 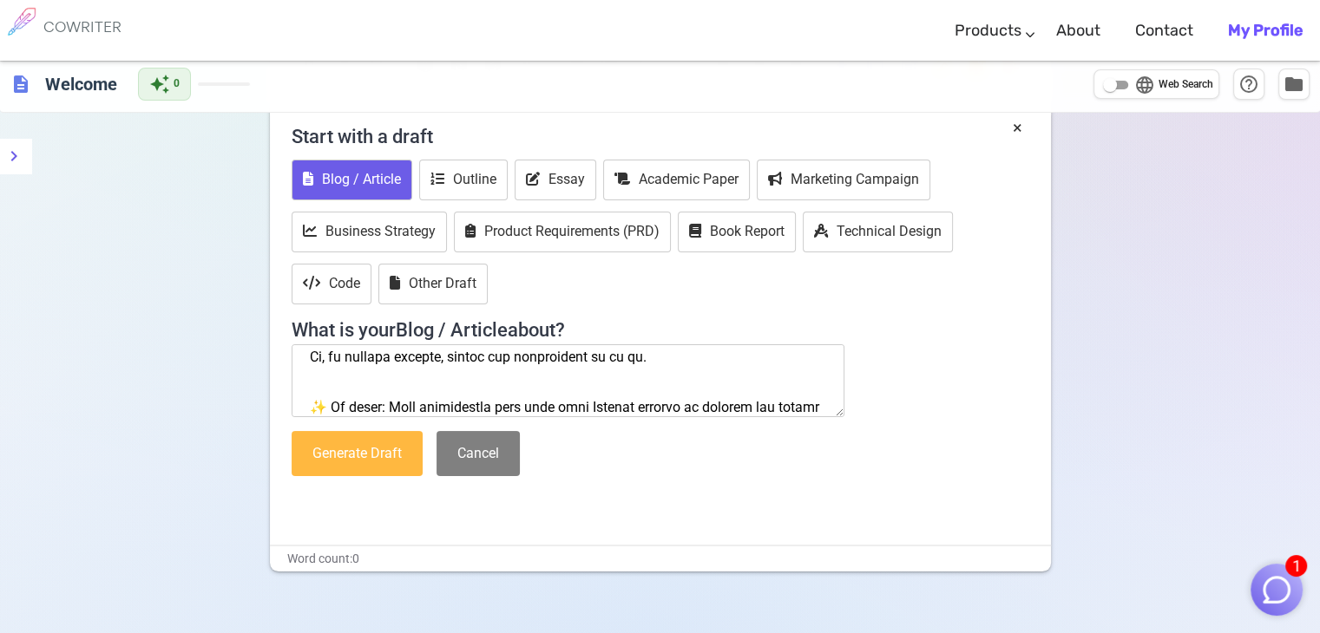 What do you see at coordinates (1296, 566) in the screenshot?
I see `span: 1` at bounding box center [1296, 566].